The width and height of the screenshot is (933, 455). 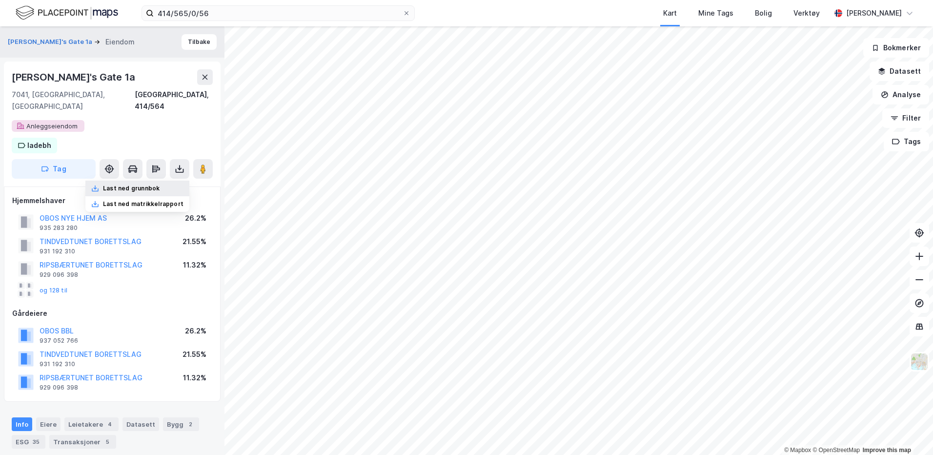 I want to click on div: Hjemmelshaver, so click(x=112, y=201).